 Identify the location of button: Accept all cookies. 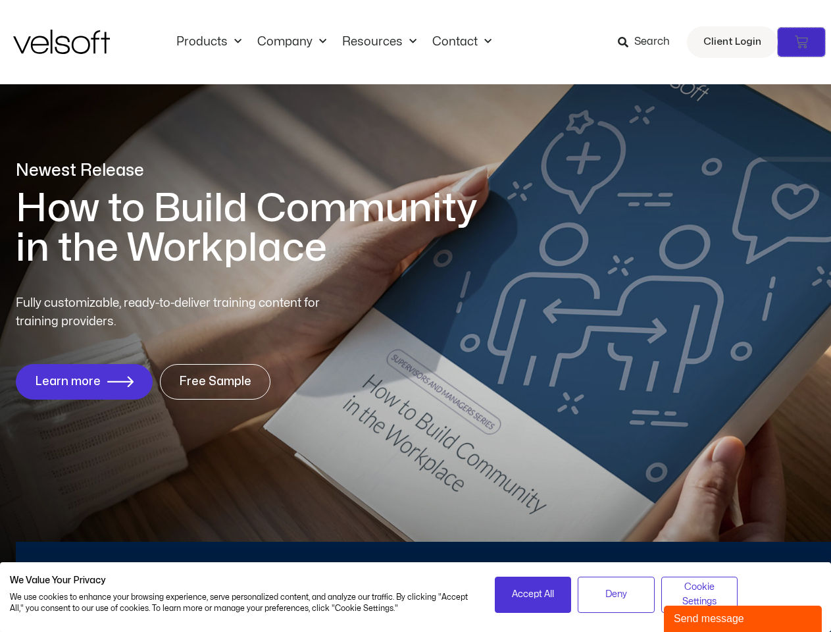
(533, 594).